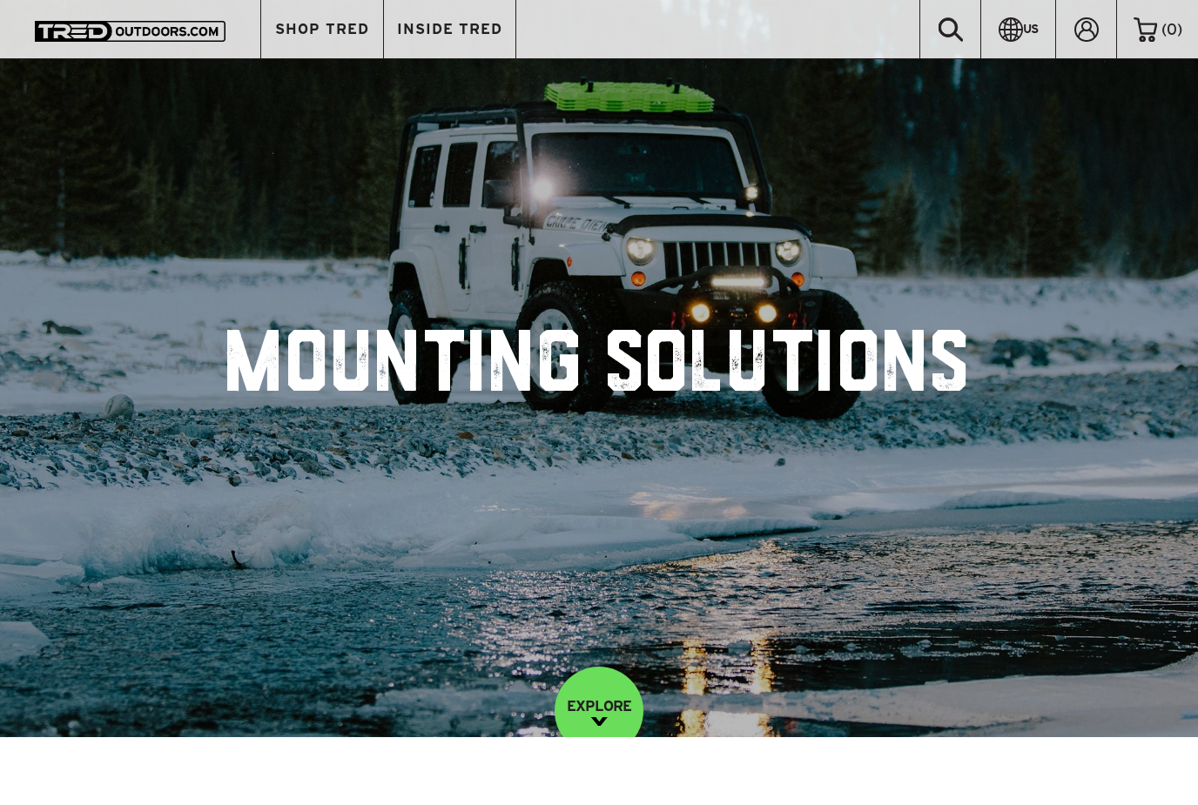 The height and width of the screenshot is (805, 1198). What do you see at coordinates (449, 29) in the screenshot?
I see `span: INSIDE TRED` at bounding box center [449, 29].